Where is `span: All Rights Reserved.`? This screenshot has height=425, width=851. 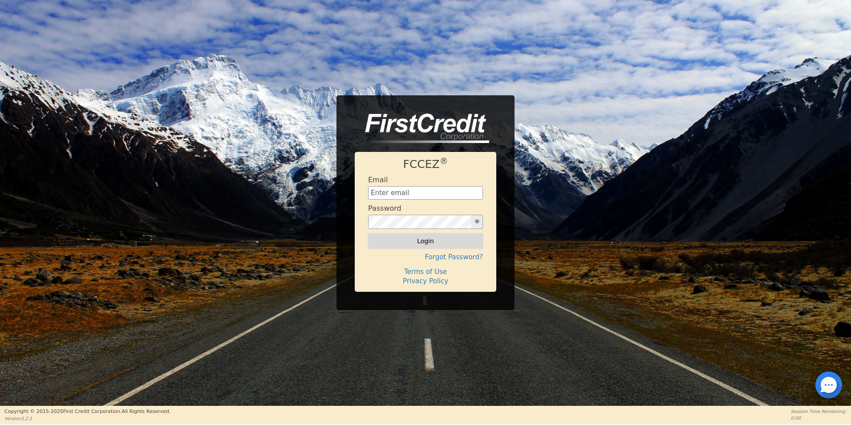 span: All Rights Reserved. is located at coordinates (146, 411).